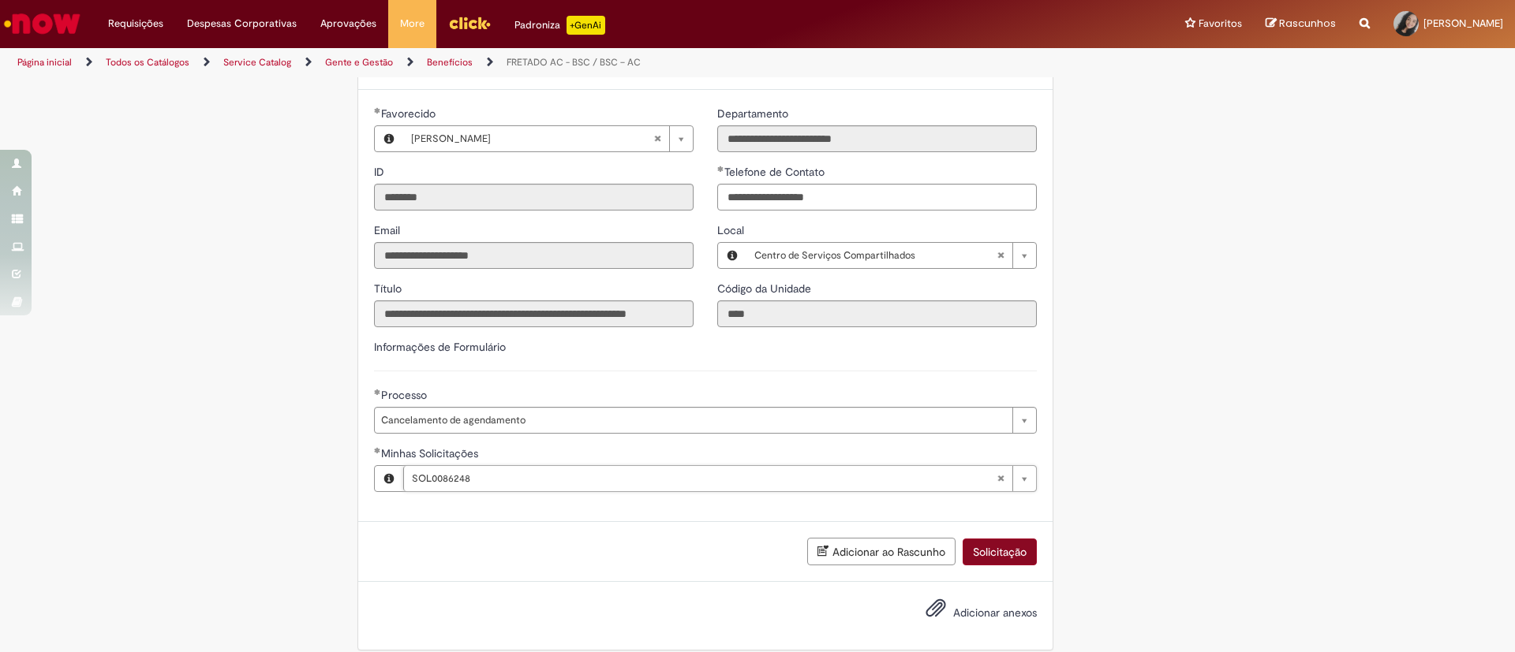  I want to click on span: Favoritos, so click(1220, 24).